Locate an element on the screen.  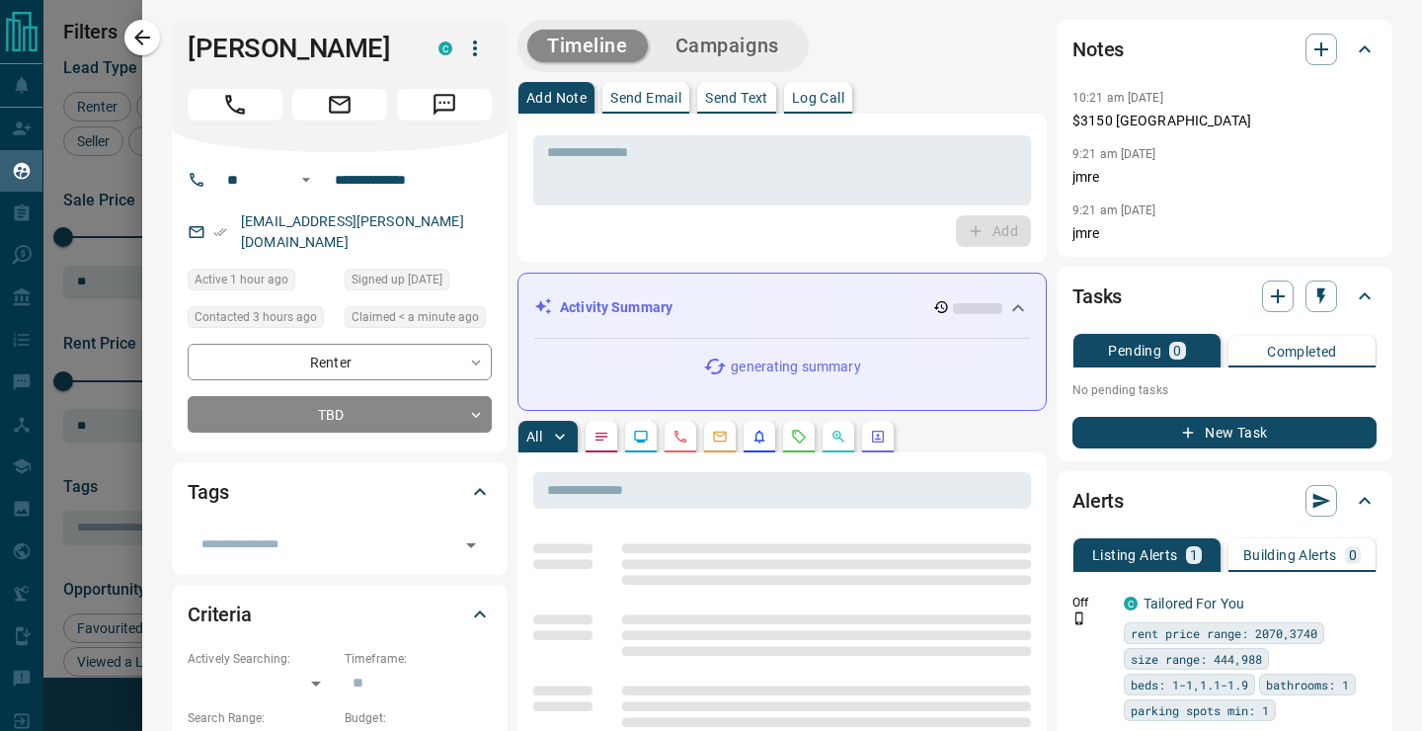
svg: Agent Actions is located at coordinates (878, 437).